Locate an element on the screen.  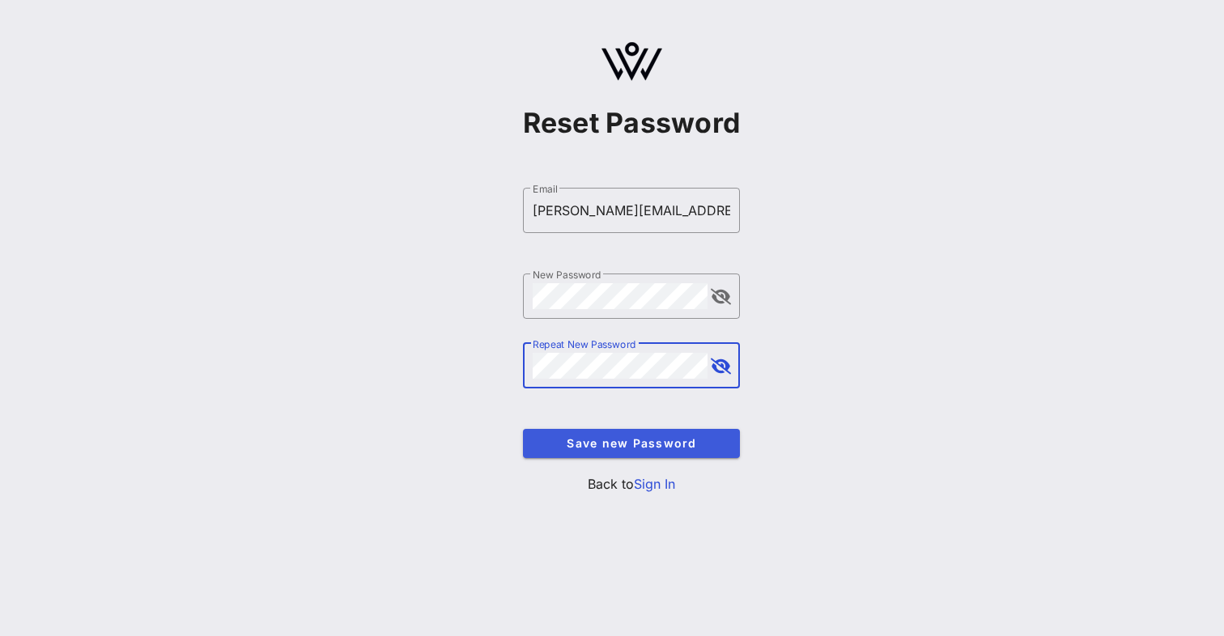
span: Save new Password is located at coordinates (631, 443).